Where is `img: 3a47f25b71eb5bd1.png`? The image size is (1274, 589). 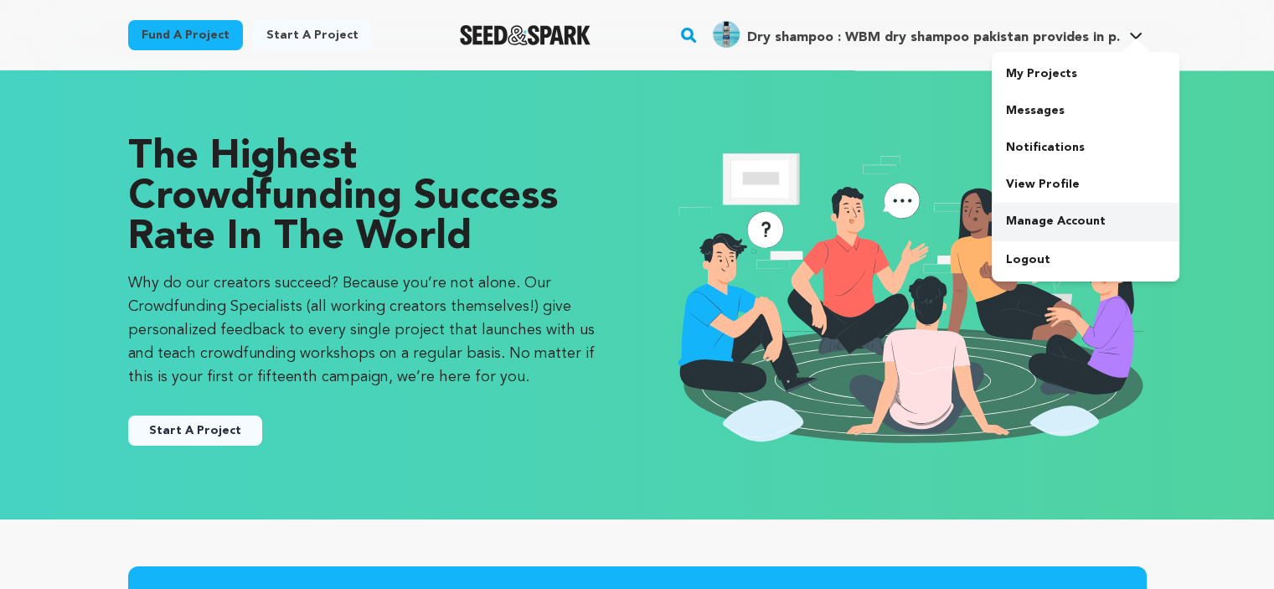 img: 3a47f25b71eb5bd1.png is located at coordinates (726, 34).